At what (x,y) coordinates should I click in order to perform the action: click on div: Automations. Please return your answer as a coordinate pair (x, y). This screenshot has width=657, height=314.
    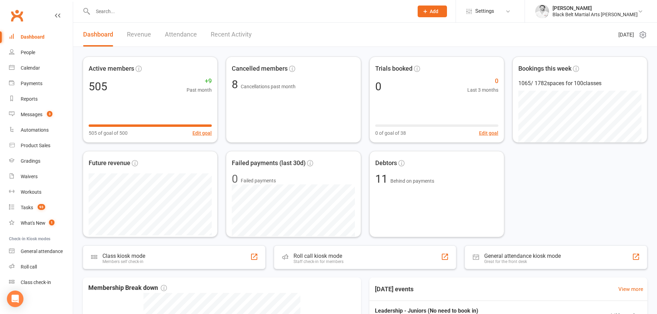
    Looking at the image, I should click on (34, 130).